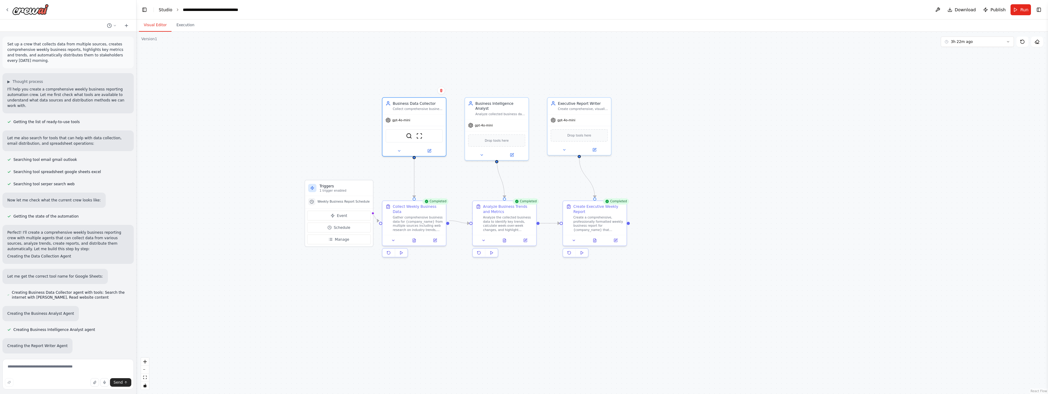 This screenshot has width=1048, height=394. What do you see at coordinates (583, 103) in the screenshot?
I see `div: Executive Report Writer` at bounding box center [583, 103].